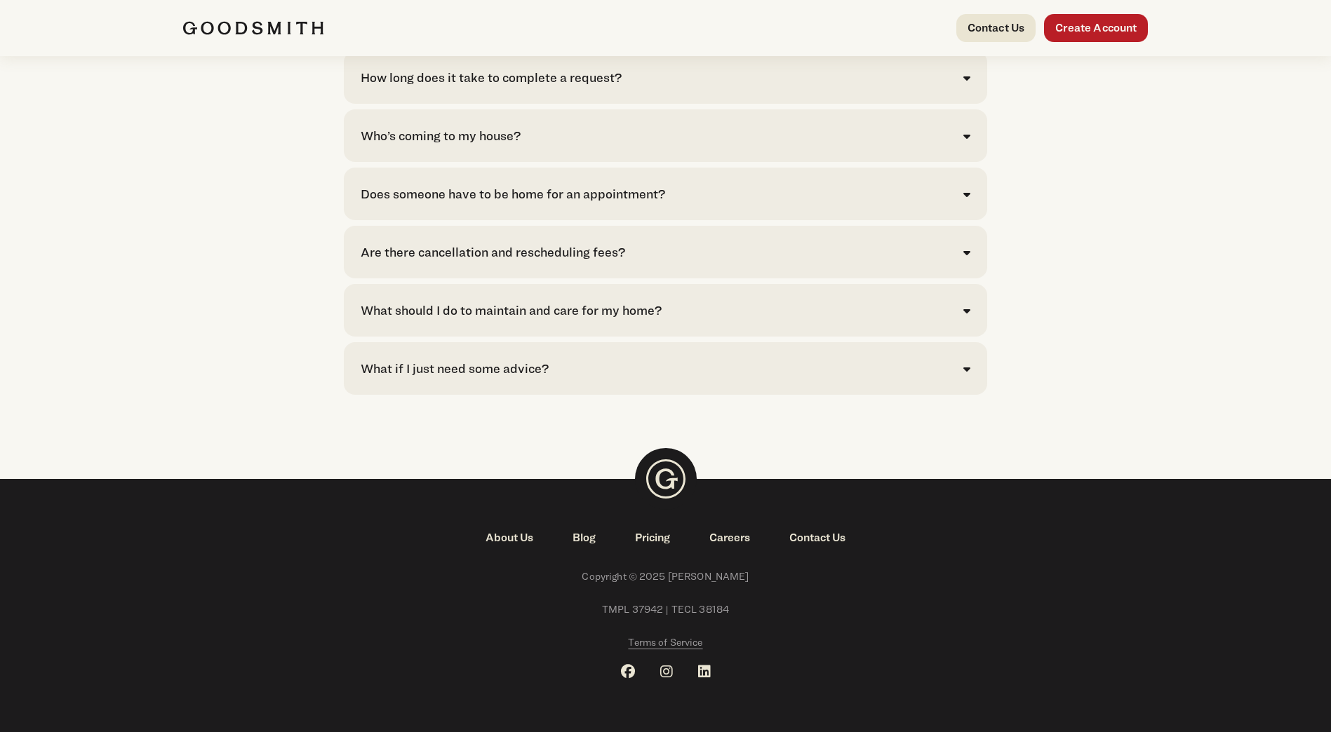  Describe the element at coordinates (441, 135) in the screenshot. I see `div: Who’s coming to my house?` at that location.